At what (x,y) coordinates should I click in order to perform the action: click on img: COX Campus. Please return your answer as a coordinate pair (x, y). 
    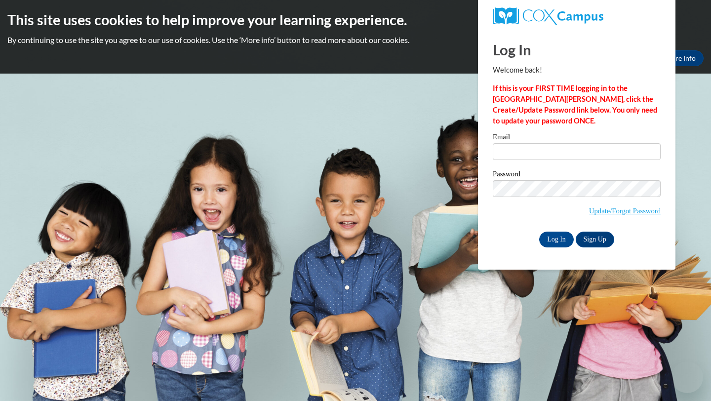
    Looking at the image, I should click on (548, 16).